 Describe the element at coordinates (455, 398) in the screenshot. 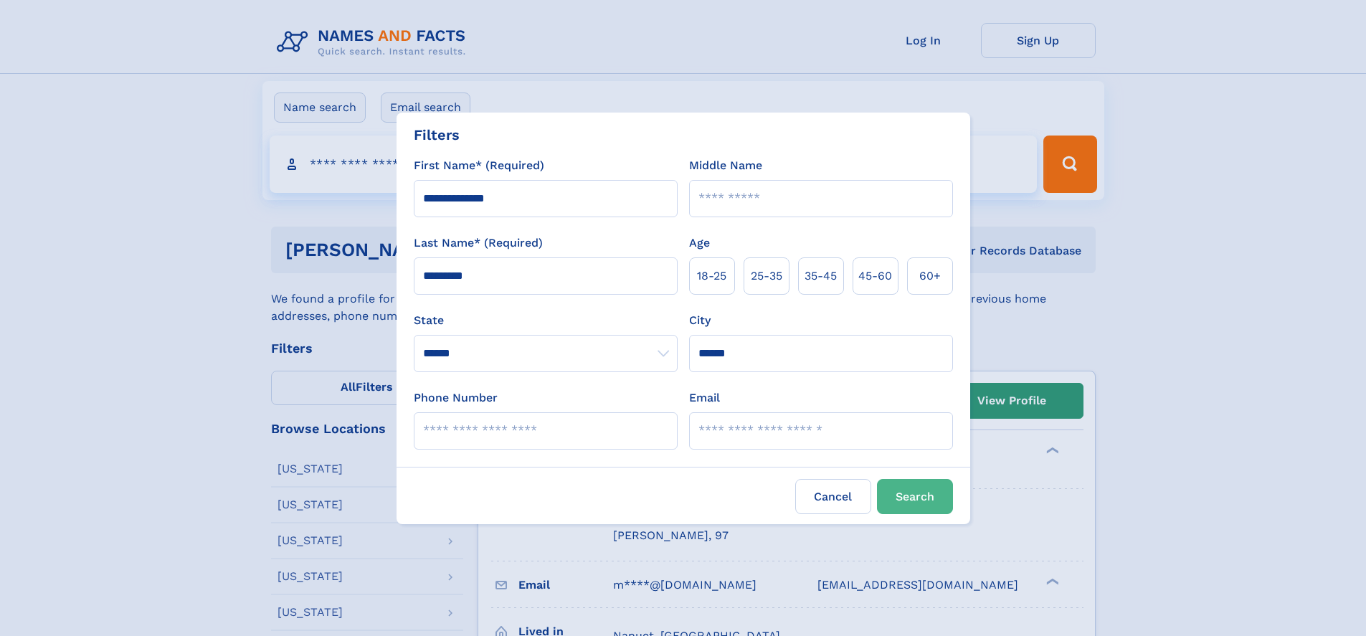

I see `label: Phone Number` at that location.